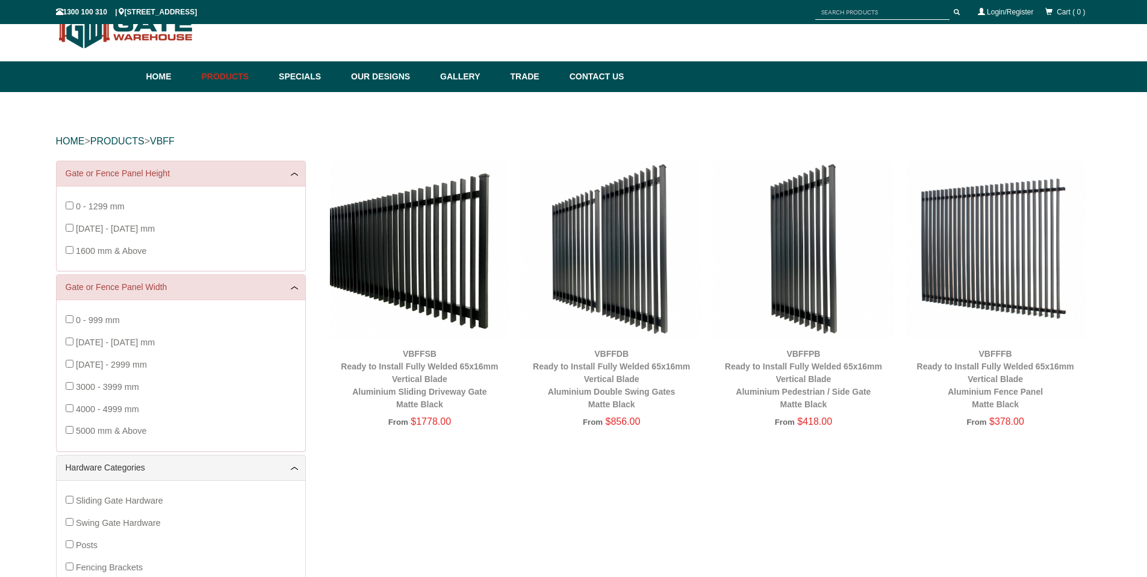 The width and height of the screenshot is (1147, 577). I want to click on span: $1778.00, so click(430, 421).